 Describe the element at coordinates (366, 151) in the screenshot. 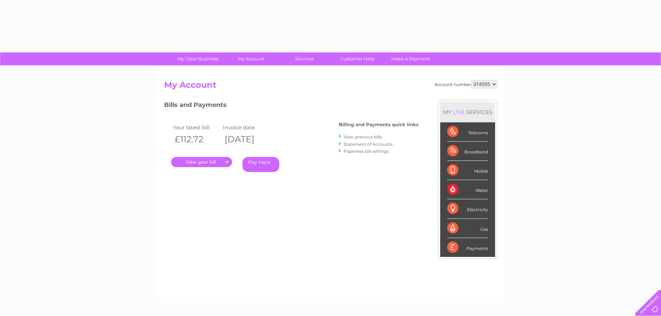

I see `a: Paperless bill settings` at that location.